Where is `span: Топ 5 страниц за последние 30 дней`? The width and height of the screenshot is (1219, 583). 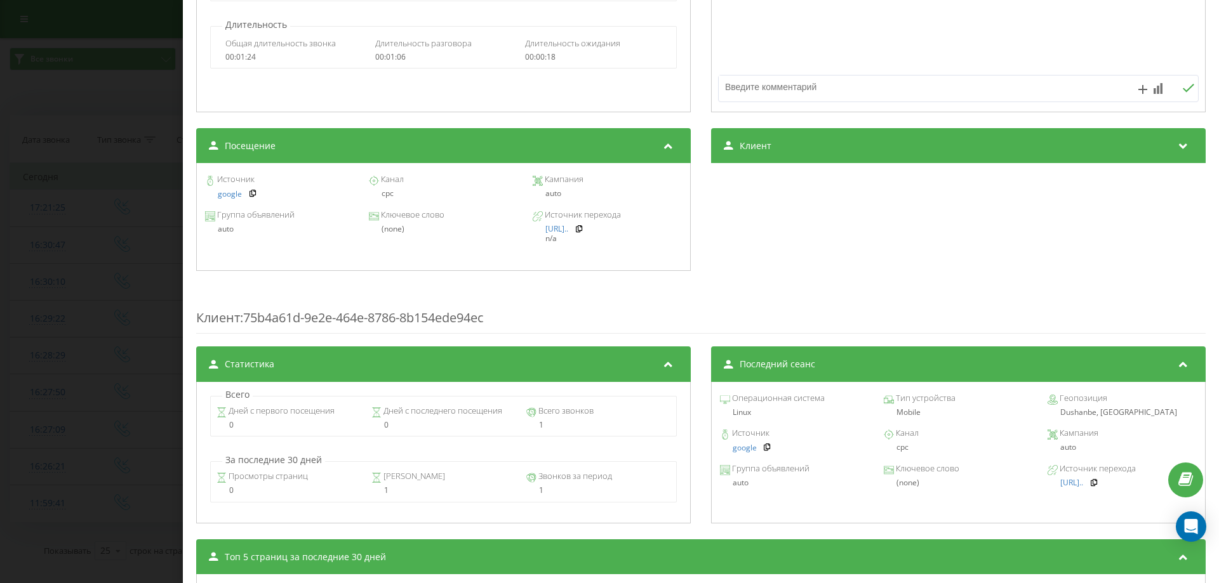
span: Топ 5 страниц за последние 30 дней is located at coordinates (305, 557).